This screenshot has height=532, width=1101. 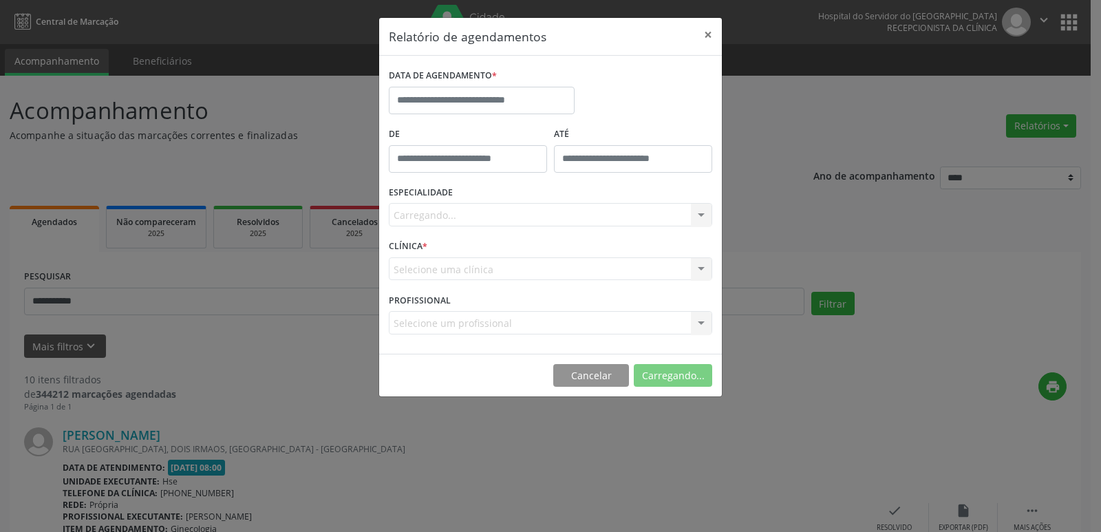 I want to click on label: De, so click(x=468, y=134).